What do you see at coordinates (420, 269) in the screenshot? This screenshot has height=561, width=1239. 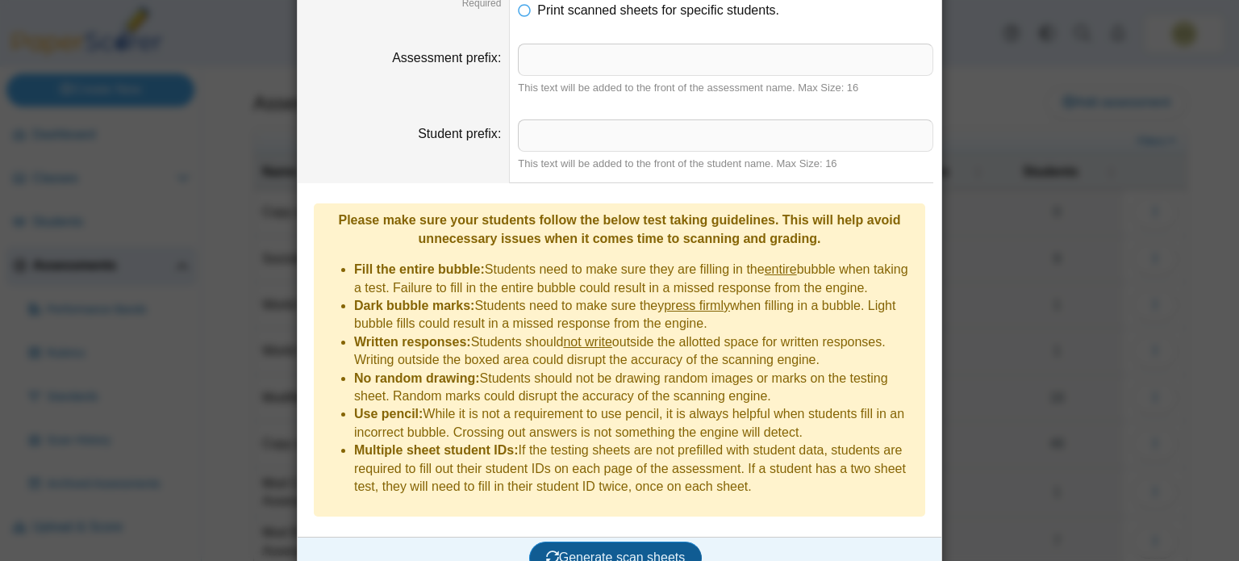 I see `b: Fill the entire bubble:` at bounding box center [420, 269].